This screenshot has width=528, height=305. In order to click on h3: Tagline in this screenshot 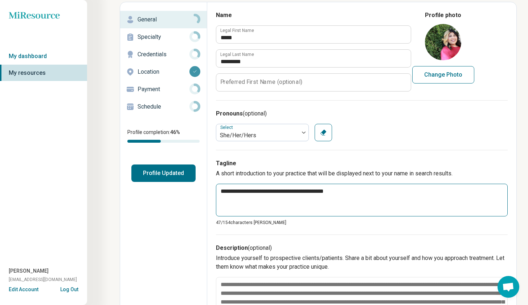, I will do `click(362, 163)`.